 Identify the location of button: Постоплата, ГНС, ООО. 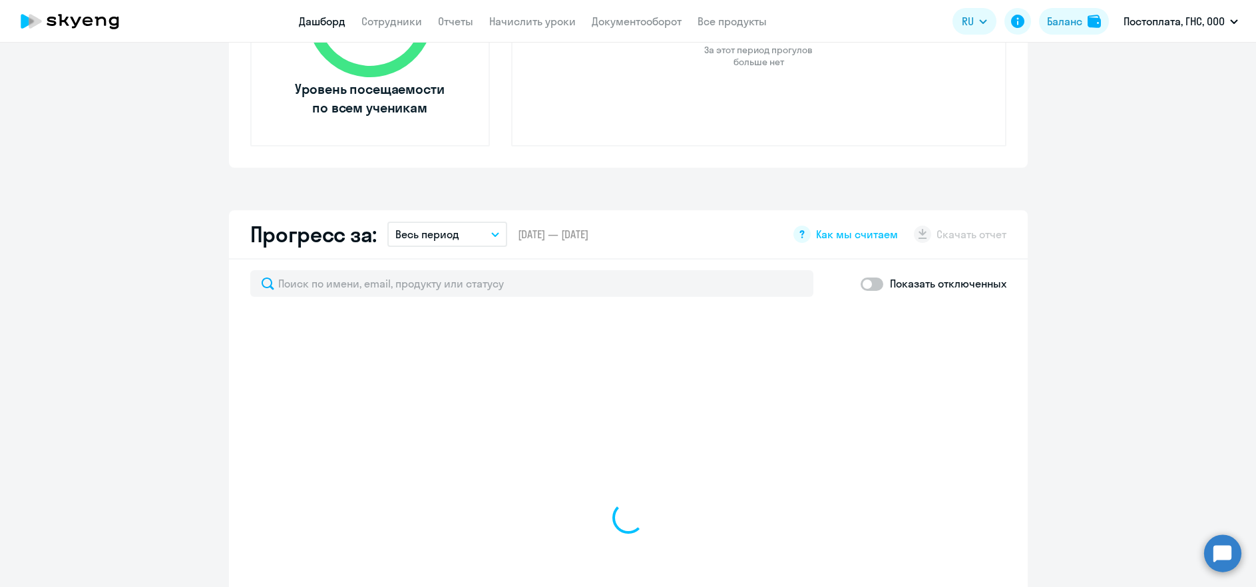
(1181, 21).